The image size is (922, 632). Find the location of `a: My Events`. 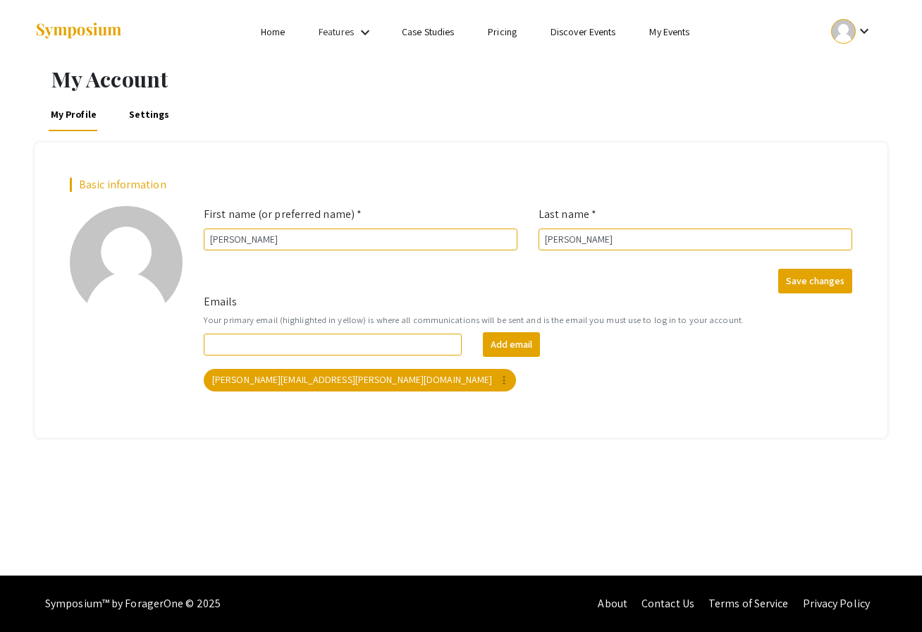

a: My Events is located at coordinates (669, 32).